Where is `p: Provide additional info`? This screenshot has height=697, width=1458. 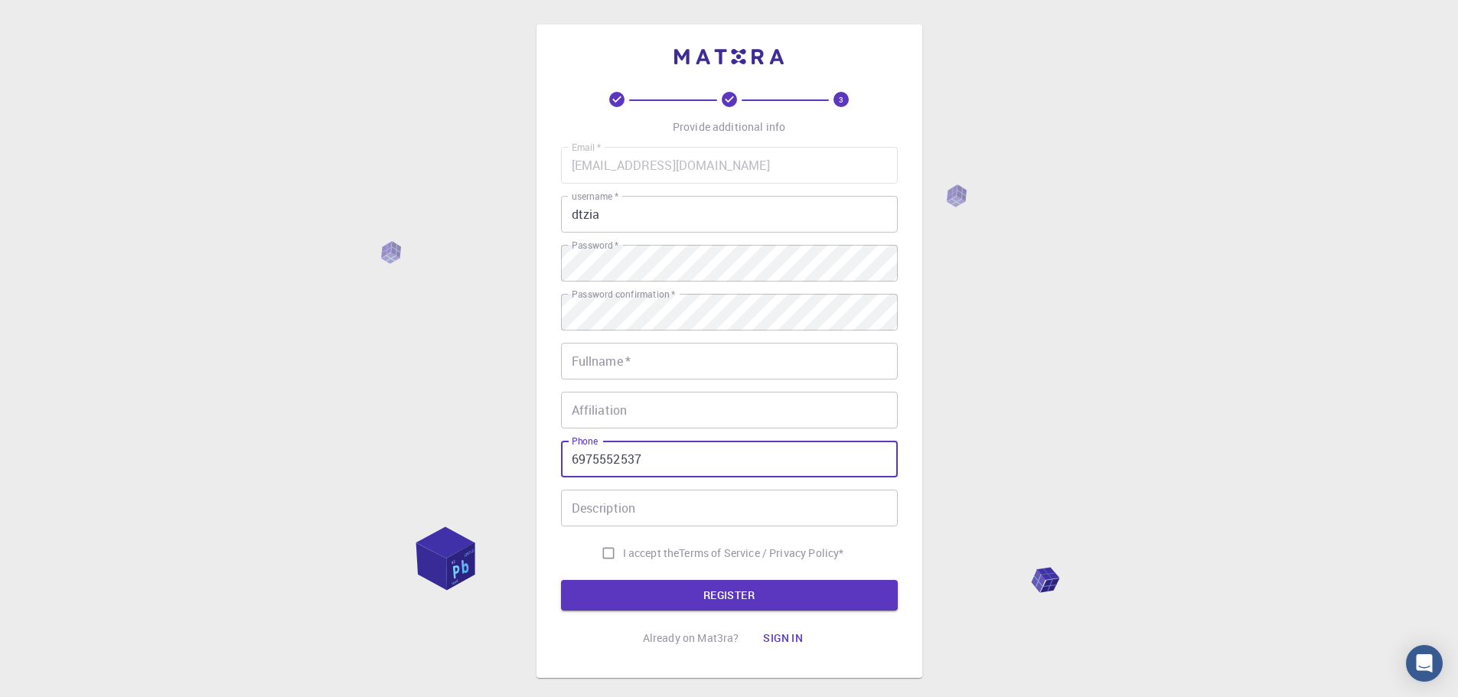
p: Provide additional info is located at coordinates (728, 127).